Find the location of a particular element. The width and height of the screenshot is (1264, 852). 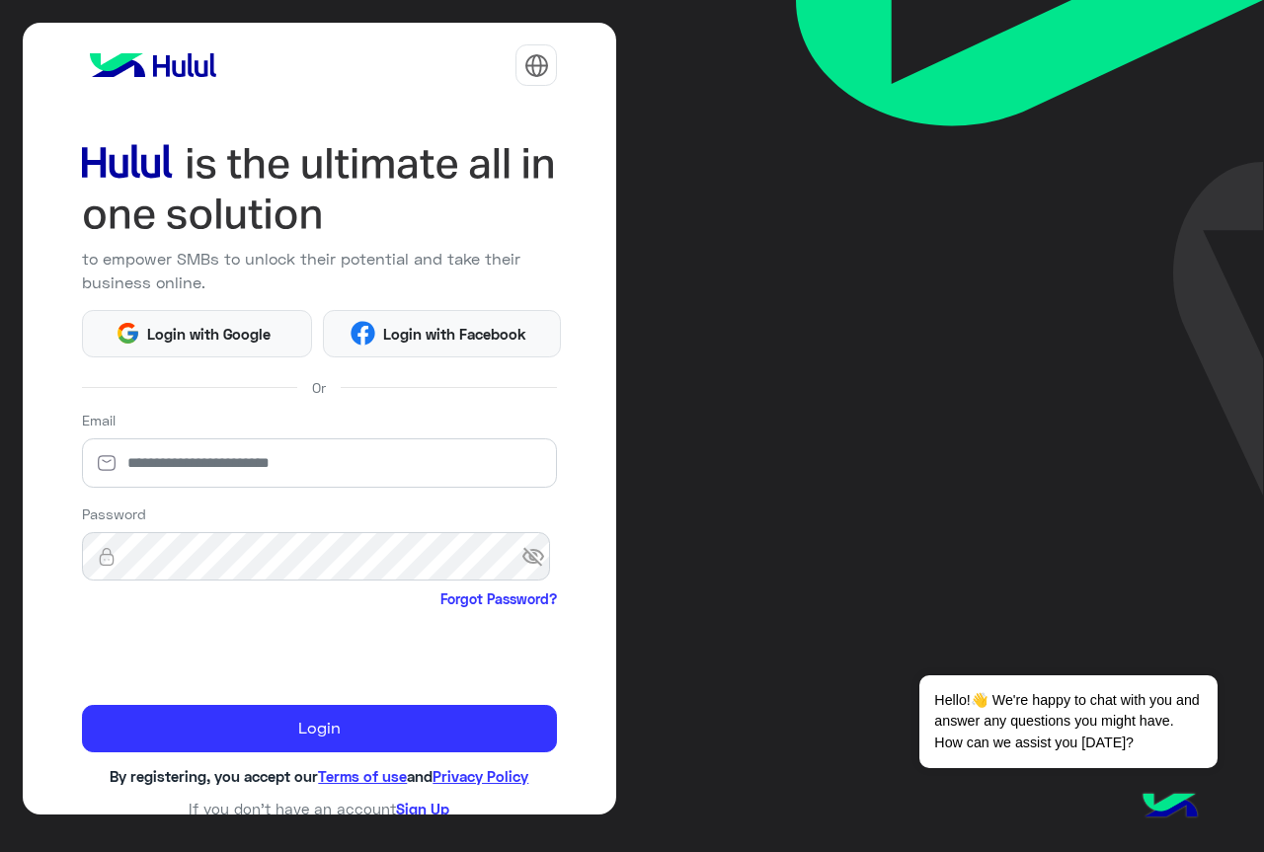

label: Password is located at coordinates (114, 513).